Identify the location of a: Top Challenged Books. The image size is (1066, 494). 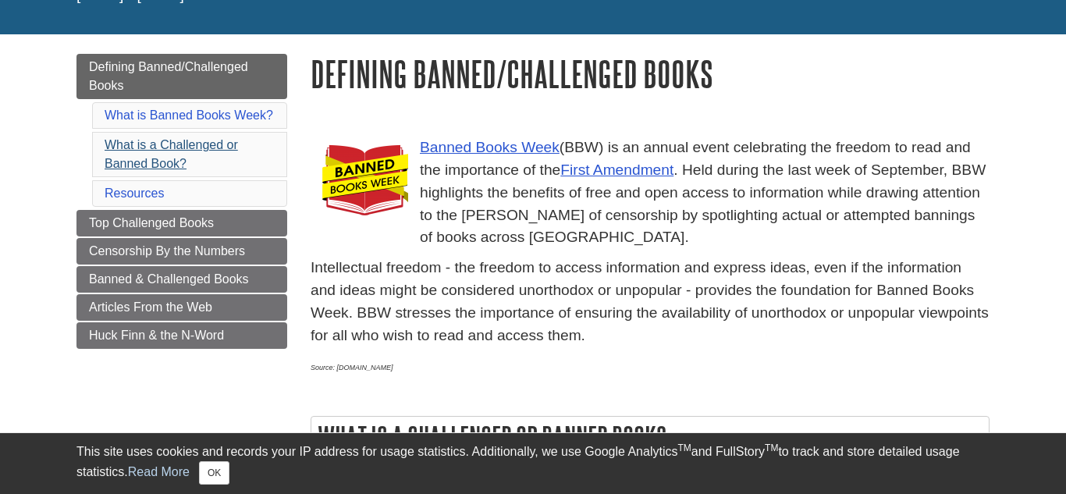
(182, 223).